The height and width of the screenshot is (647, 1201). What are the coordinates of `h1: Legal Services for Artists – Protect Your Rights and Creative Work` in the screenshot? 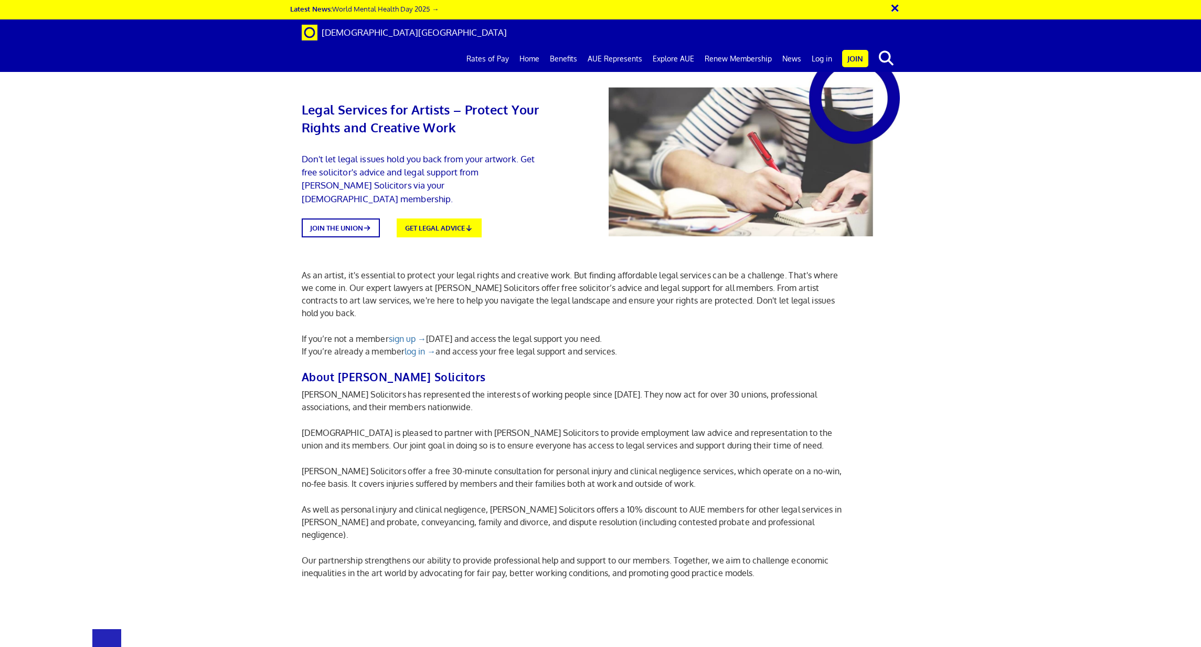 It's located at (422, 110).